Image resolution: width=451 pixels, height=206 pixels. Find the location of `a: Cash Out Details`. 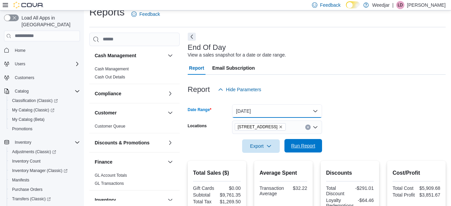

a: Cash Out Details is located at coordinates (110, 77).